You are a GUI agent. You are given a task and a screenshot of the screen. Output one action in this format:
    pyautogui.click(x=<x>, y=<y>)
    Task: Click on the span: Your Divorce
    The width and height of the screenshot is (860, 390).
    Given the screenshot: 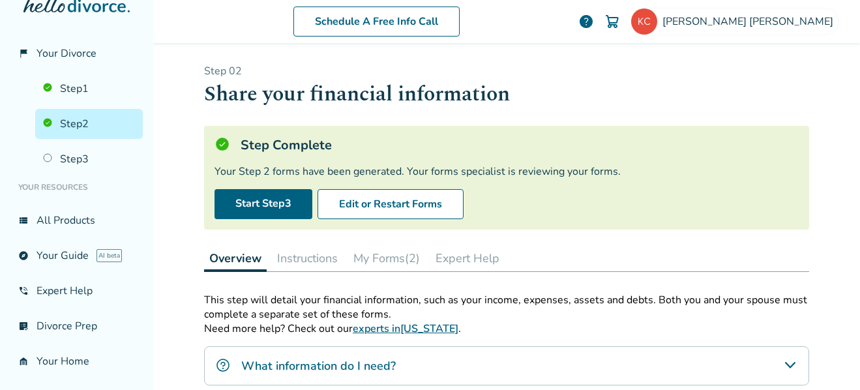 What is the action you would take?
    pyautogui.click(x=67, y=53)
    